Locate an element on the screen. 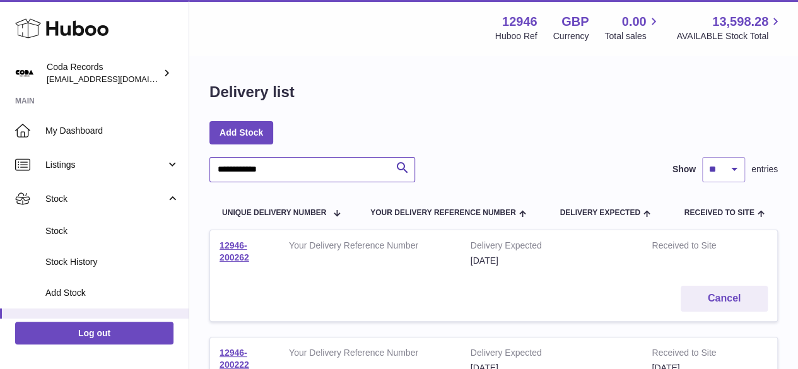 Image resolution: width=798 pixels, height=369 pixels. strong: 12946 is located at coordinates (520, 21).